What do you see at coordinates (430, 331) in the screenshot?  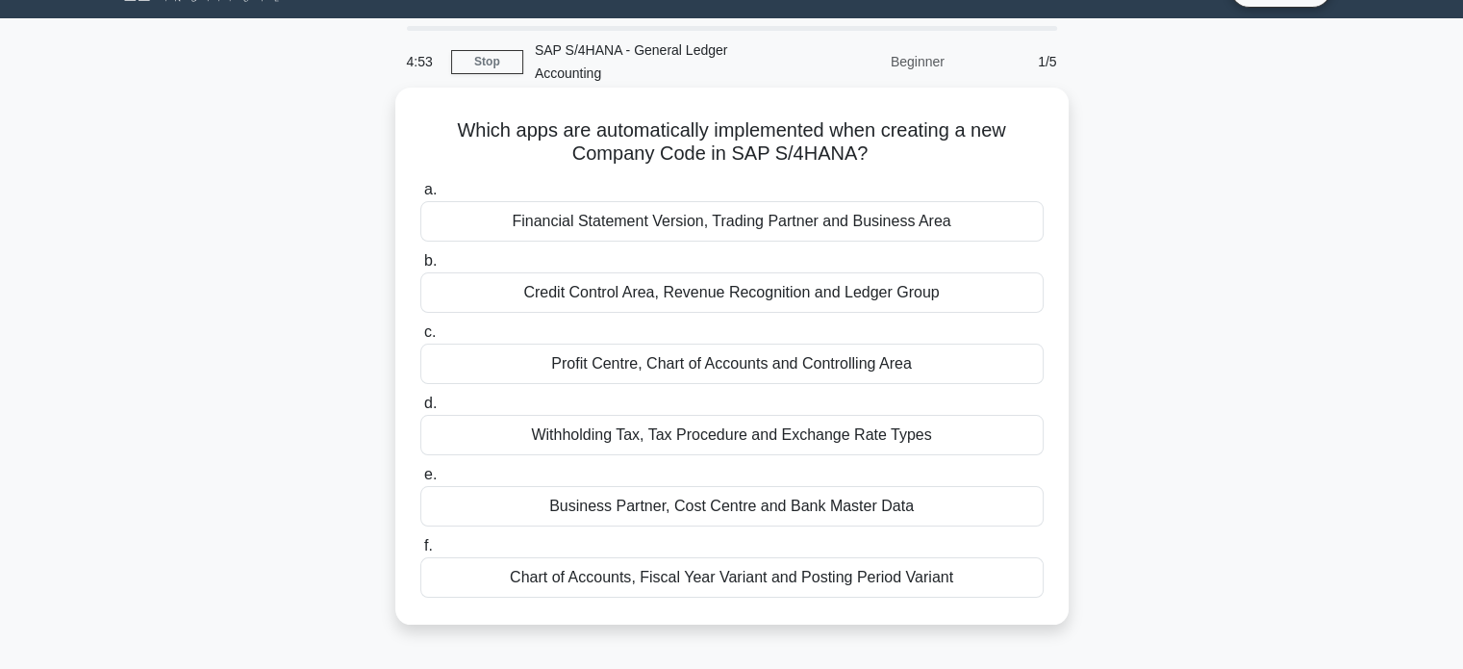 I see `span: c.` at bounding box center [430, 331].